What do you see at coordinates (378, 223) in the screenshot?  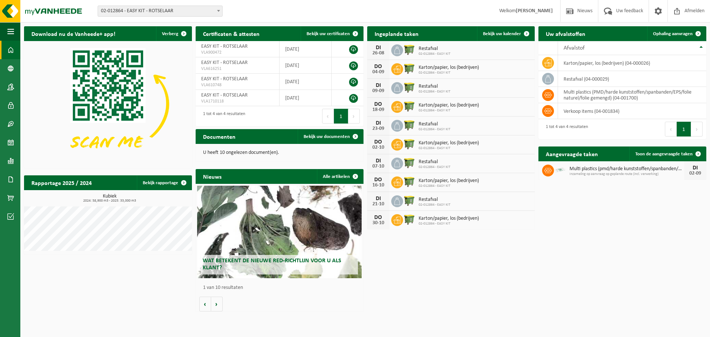 I see `div: 30-10` at bounding box center [378, 223].